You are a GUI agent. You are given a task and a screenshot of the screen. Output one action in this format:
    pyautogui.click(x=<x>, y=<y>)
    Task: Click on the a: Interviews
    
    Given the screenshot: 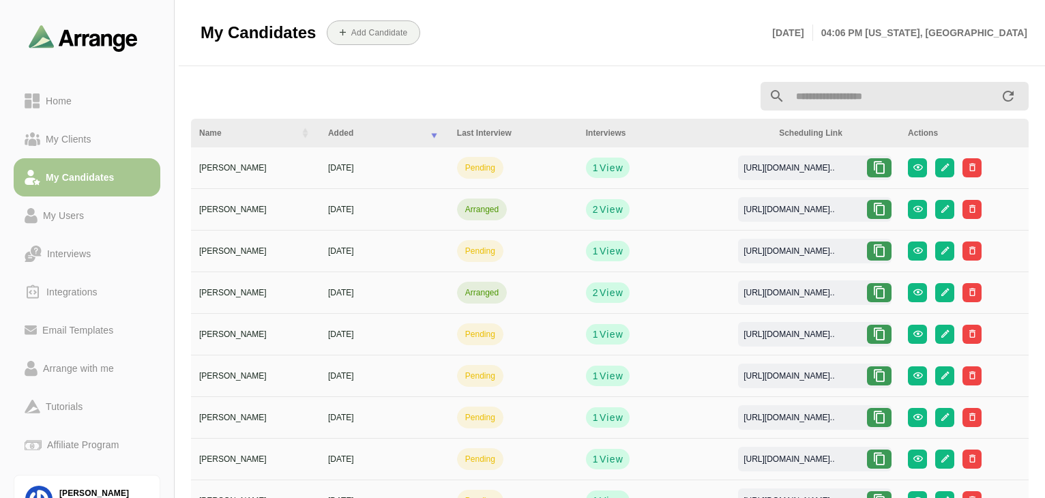 What is the action you would take?
    pyautogui.click(x=87, y=254)
    